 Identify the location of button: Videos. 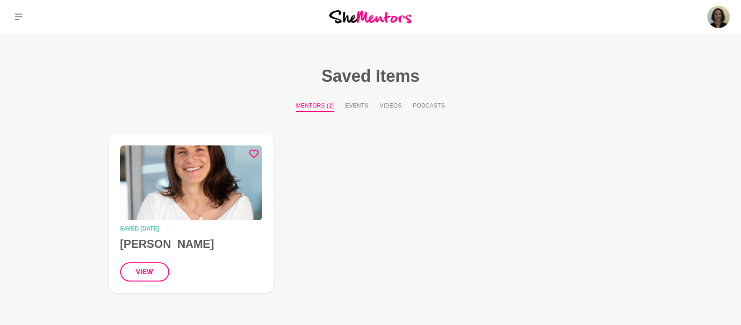
(390, 107).